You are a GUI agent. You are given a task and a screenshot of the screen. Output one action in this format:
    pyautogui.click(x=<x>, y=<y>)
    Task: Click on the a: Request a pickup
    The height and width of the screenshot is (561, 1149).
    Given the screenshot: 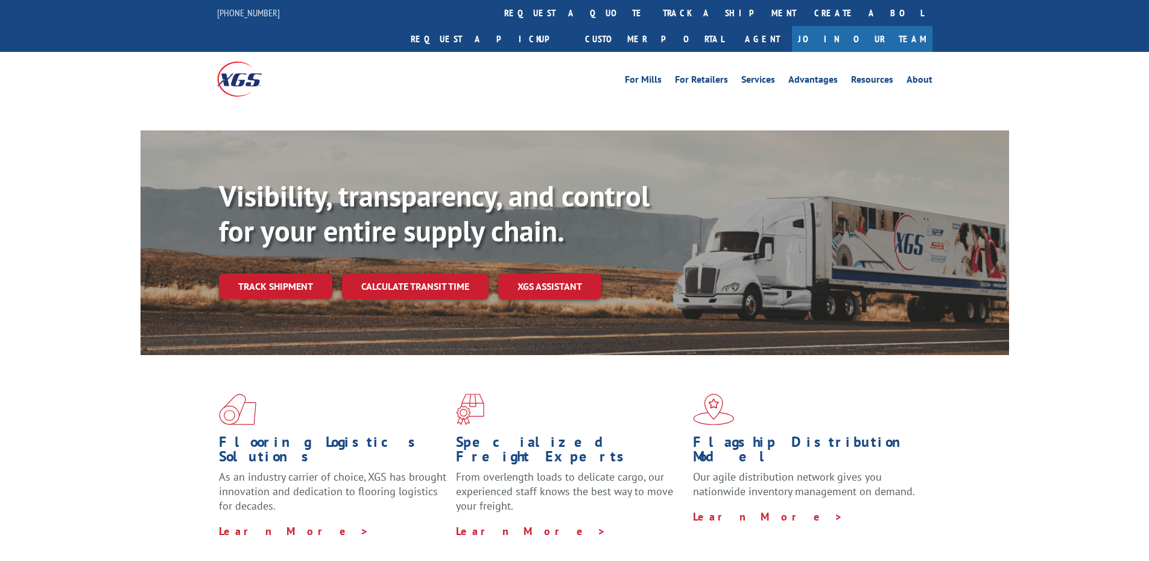 What is the action you would take?
    pyautogui.click(x=489, y=39)
    